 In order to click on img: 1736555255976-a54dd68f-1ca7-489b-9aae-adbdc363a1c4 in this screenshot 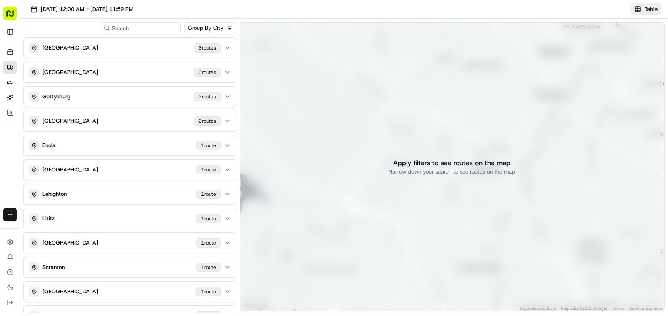, I will do `click(16, 88)`.